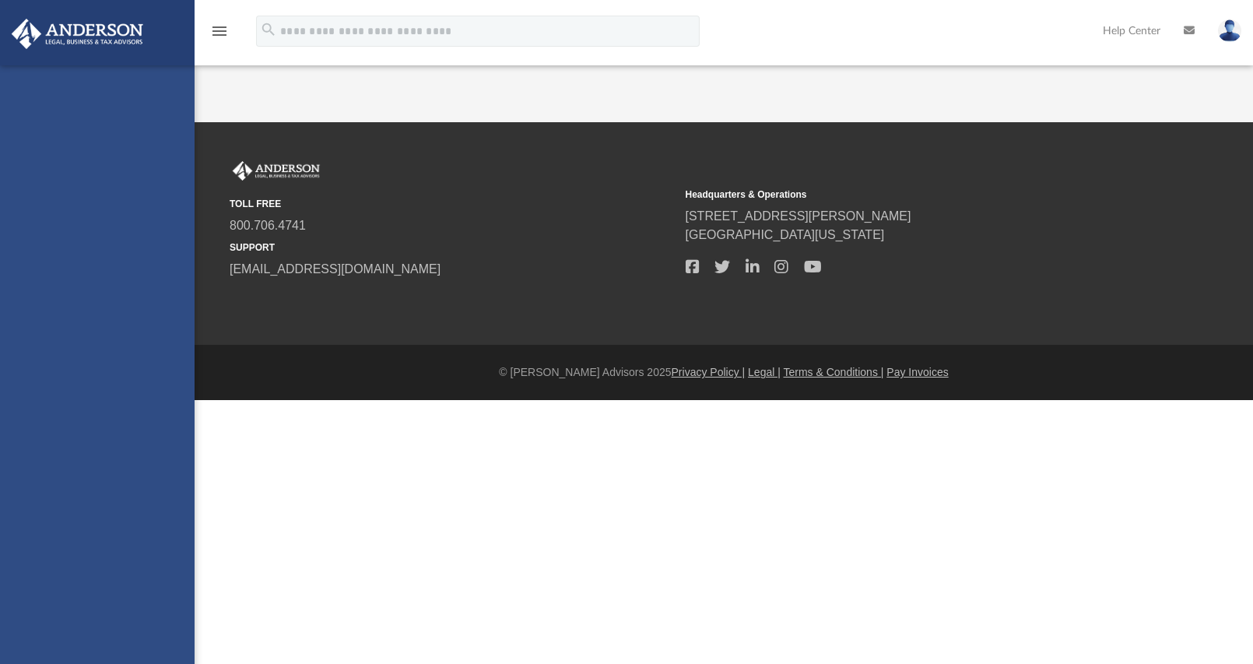 Image resolution: width=1253 pixels, height=664 pixels. What do you see at coordinates (708, 372) in the screenshot?
I see `a: Privacy Policy |` at bounding box center [708, 372].